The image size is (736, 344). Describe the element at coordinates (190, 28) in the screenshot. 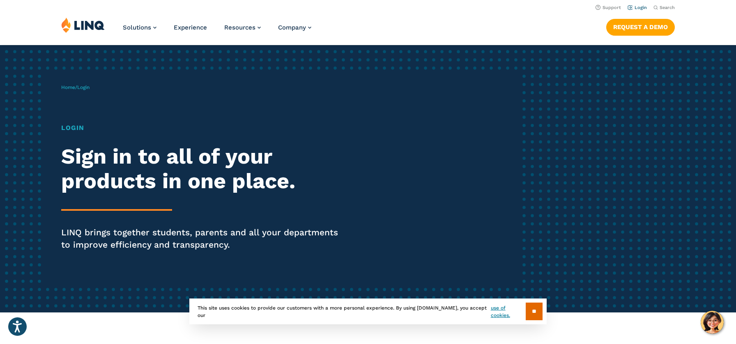

I see `a: Experience` at that location.